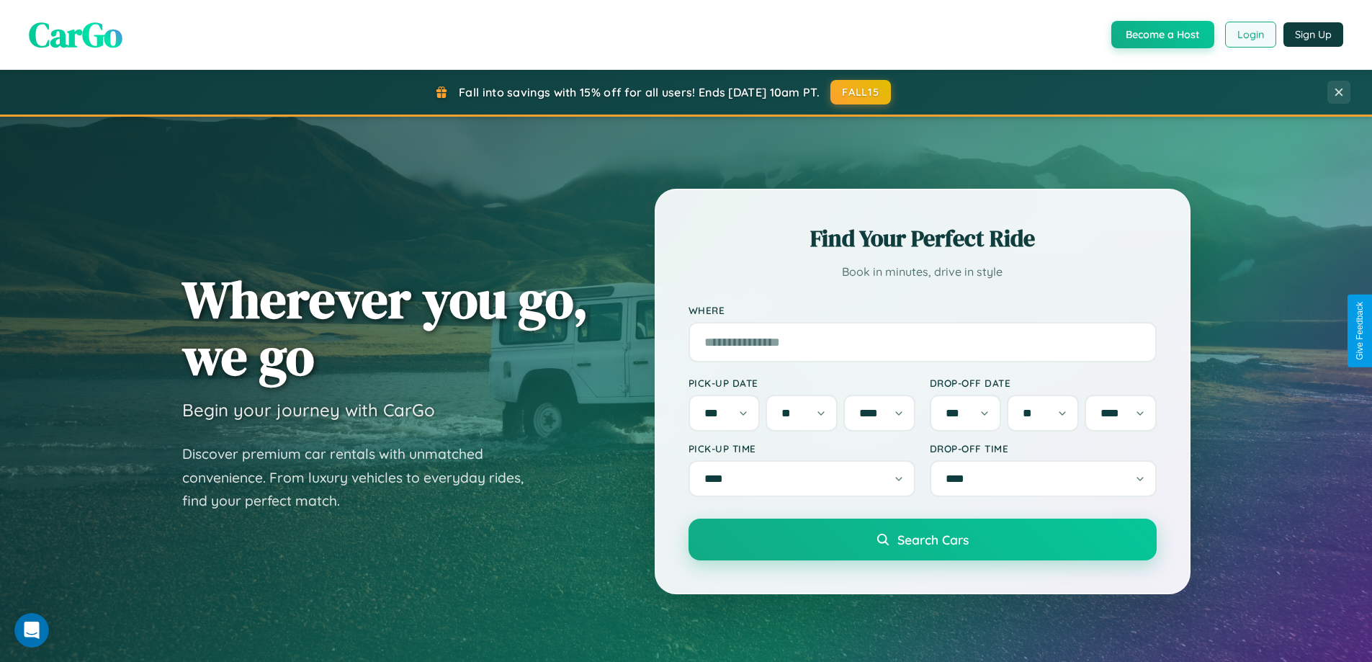  Describe the element at coordinates (385, 328) in the screenshot. I see `h1: Wherever you go, we go` at that location.